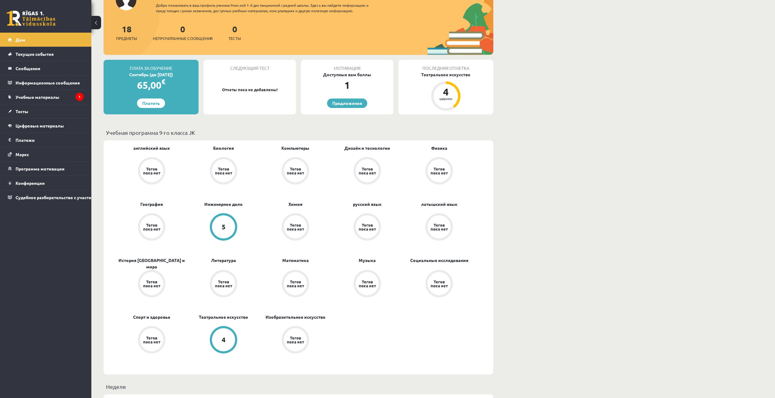  Describe the element at coordinates (46, 54) in the screenshot. I see `a: Текущие события` at that location.